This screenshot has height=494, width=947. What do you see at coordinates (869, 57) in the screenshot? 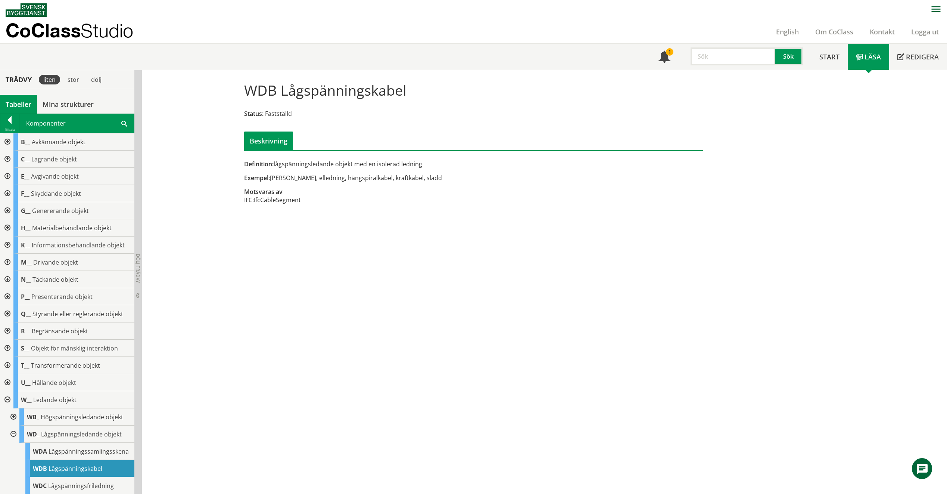
I see `a: Läsa` at bounding box center [869, 57].